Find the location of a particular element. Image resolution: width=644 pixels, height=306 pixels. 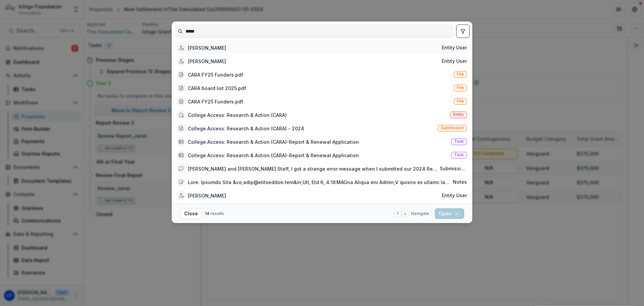

div: College Access: Research & Action (CARA) is located at coordinates (237, 115).